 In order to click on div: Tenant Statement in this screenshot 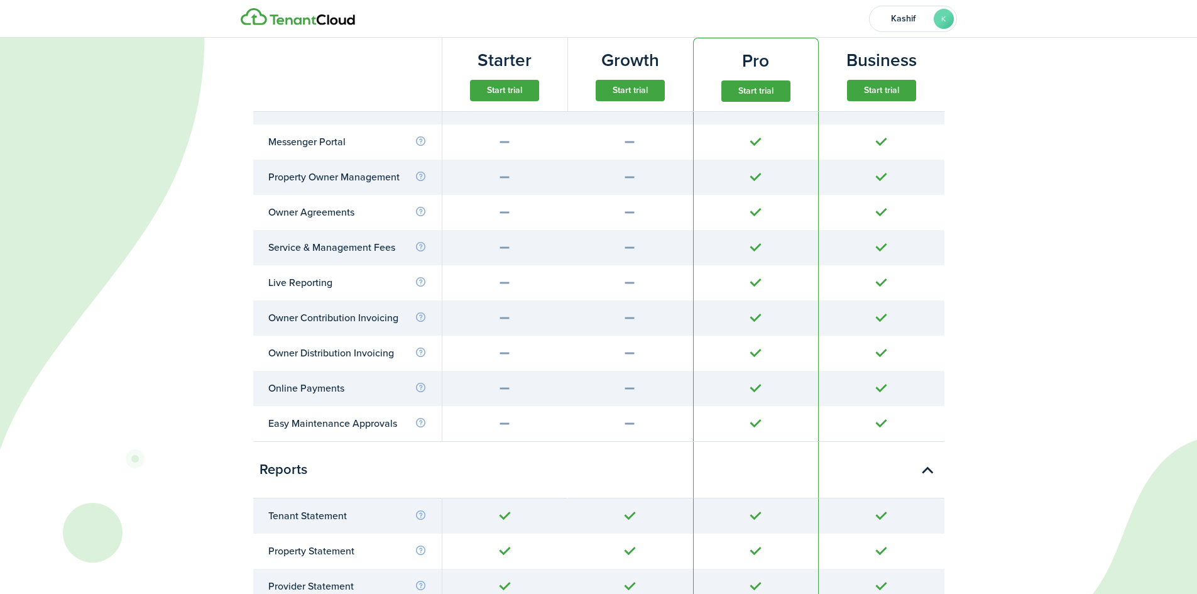, I will do `click(348, 516)`.